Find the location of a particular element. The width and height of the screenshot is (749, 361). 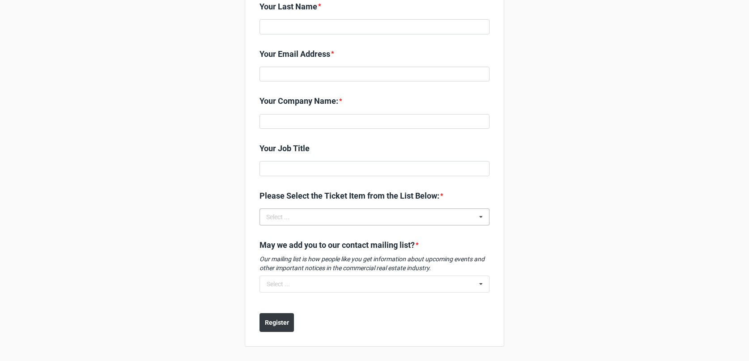

label: Your Job Title is located at coordinates (285, 149).